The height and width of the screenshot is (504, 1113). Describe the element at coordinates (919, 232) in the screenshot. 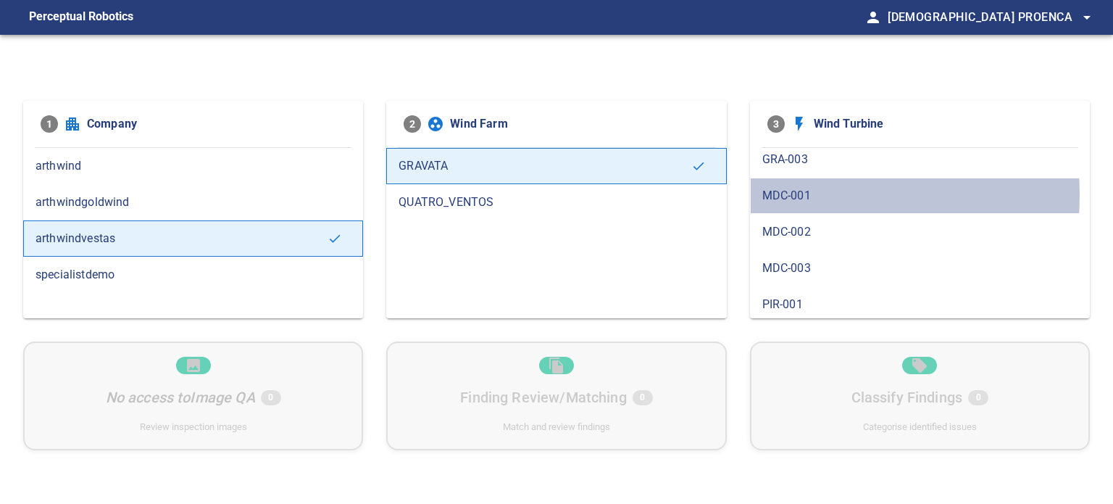

I see `span: MDC-002` at that location.